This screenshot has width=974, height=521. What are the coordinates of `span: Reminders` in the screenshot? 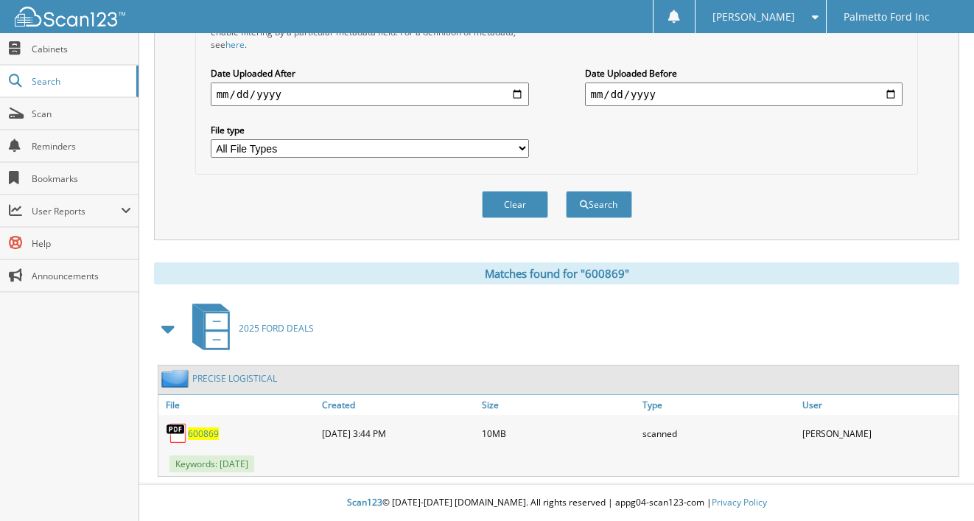 It's located at (81, 146).